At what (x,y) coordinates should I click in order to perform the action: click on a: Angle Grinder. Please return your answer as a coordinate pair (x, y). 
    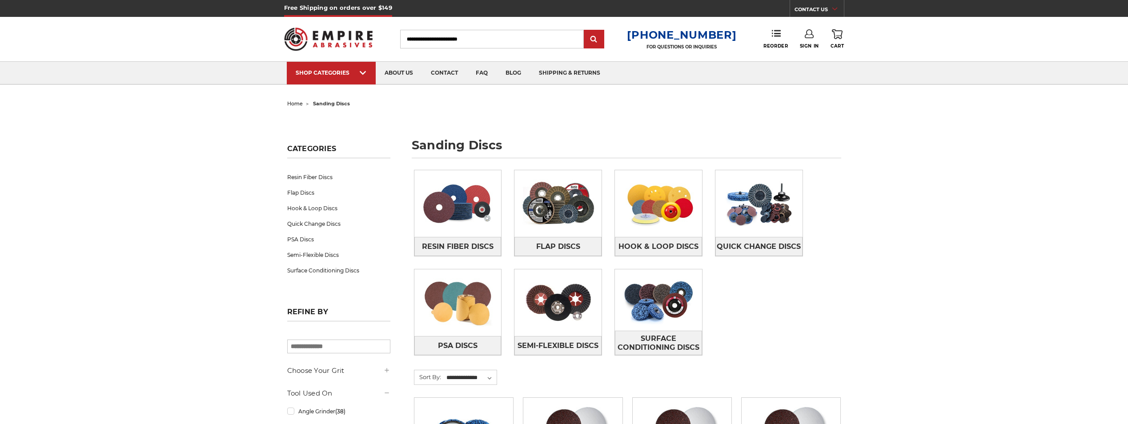
    Looking at the image, I should click on (339, 411).